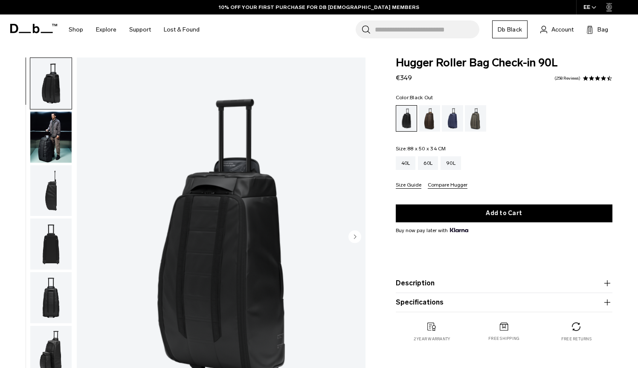 Image resolution: width=638 pixels, height=368 pixels. I want to click on p: 2 year warranty, so click(432, 339).